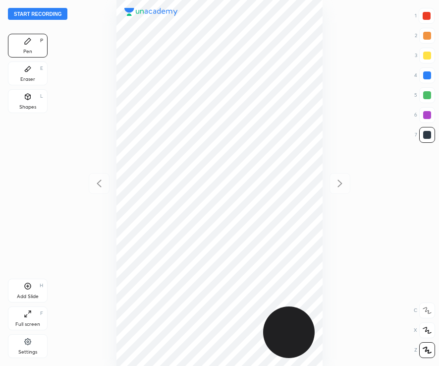 The height and width of the screenshot is (366, 439). Describe the element at coordinates (28, 324) in the screenshot. I see `div: Full screen` at that location.